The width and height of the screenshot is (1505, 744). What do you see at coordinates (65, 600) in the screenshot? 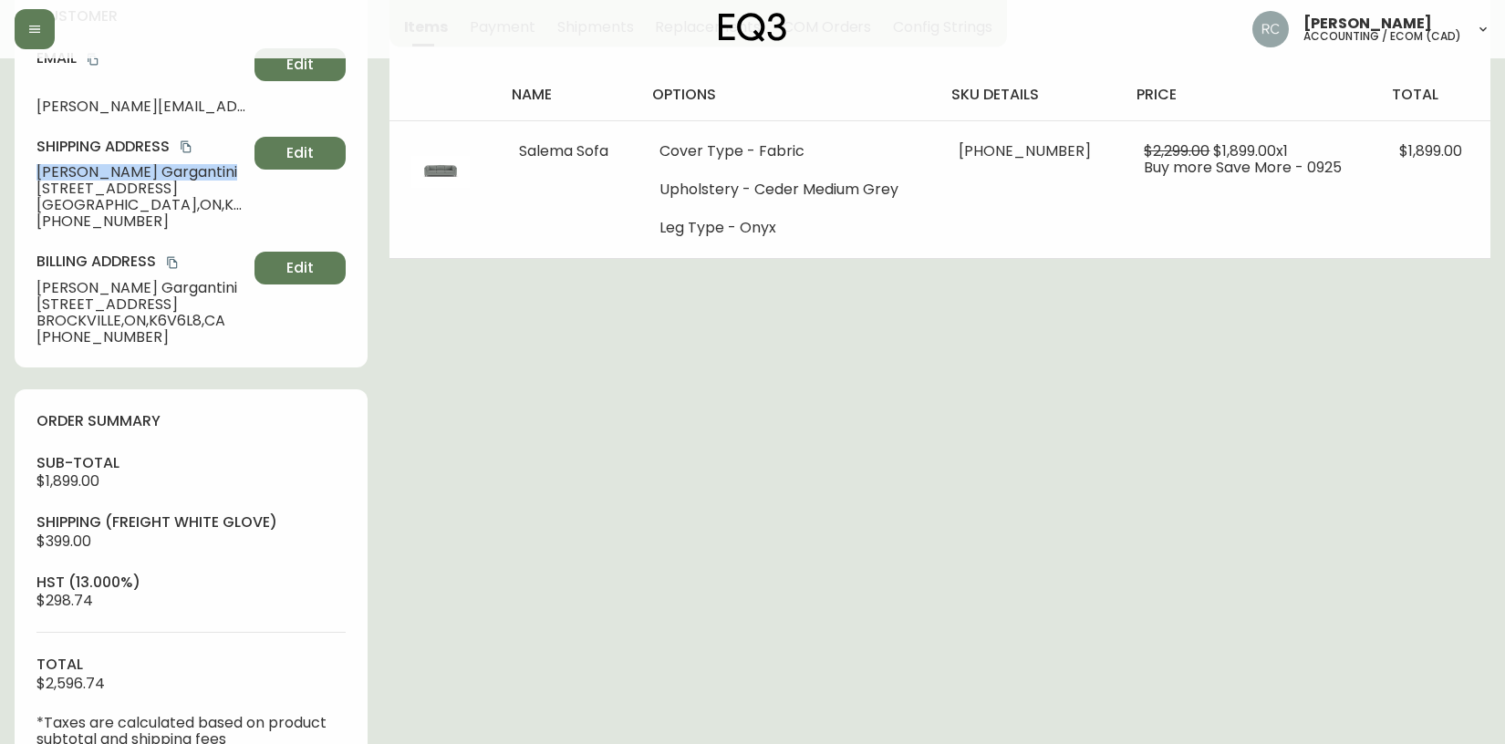
I see `span: $298.74` at bounding box center [65, 600].